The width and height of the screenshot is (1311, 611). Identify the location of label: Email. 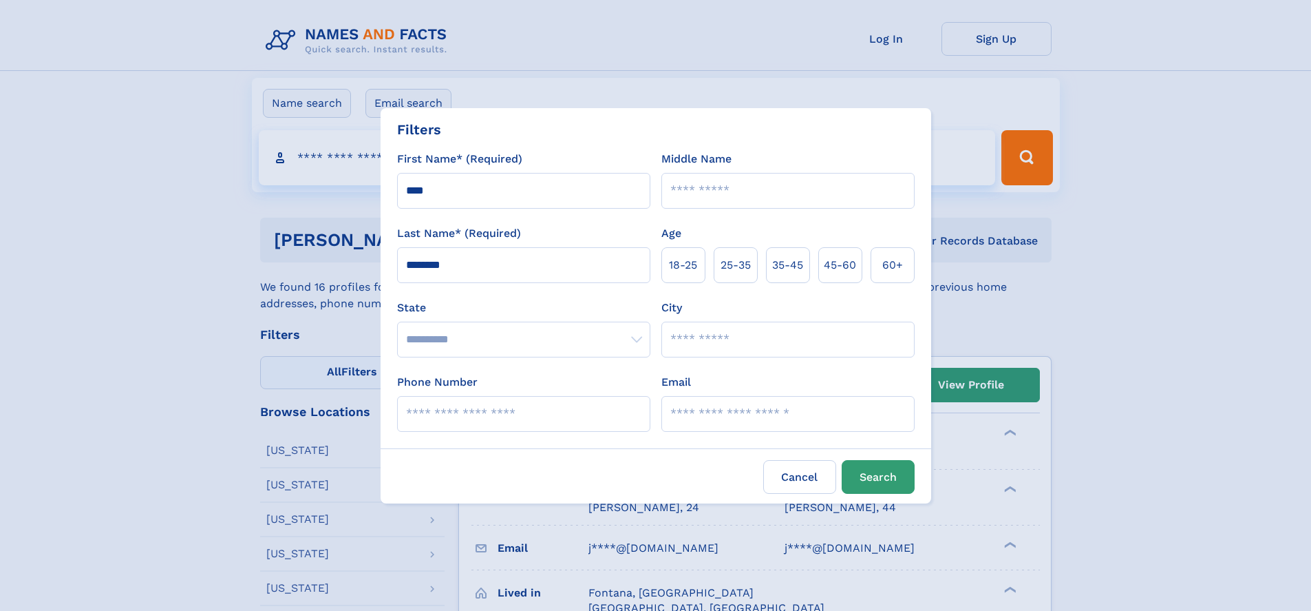
(676, 382).